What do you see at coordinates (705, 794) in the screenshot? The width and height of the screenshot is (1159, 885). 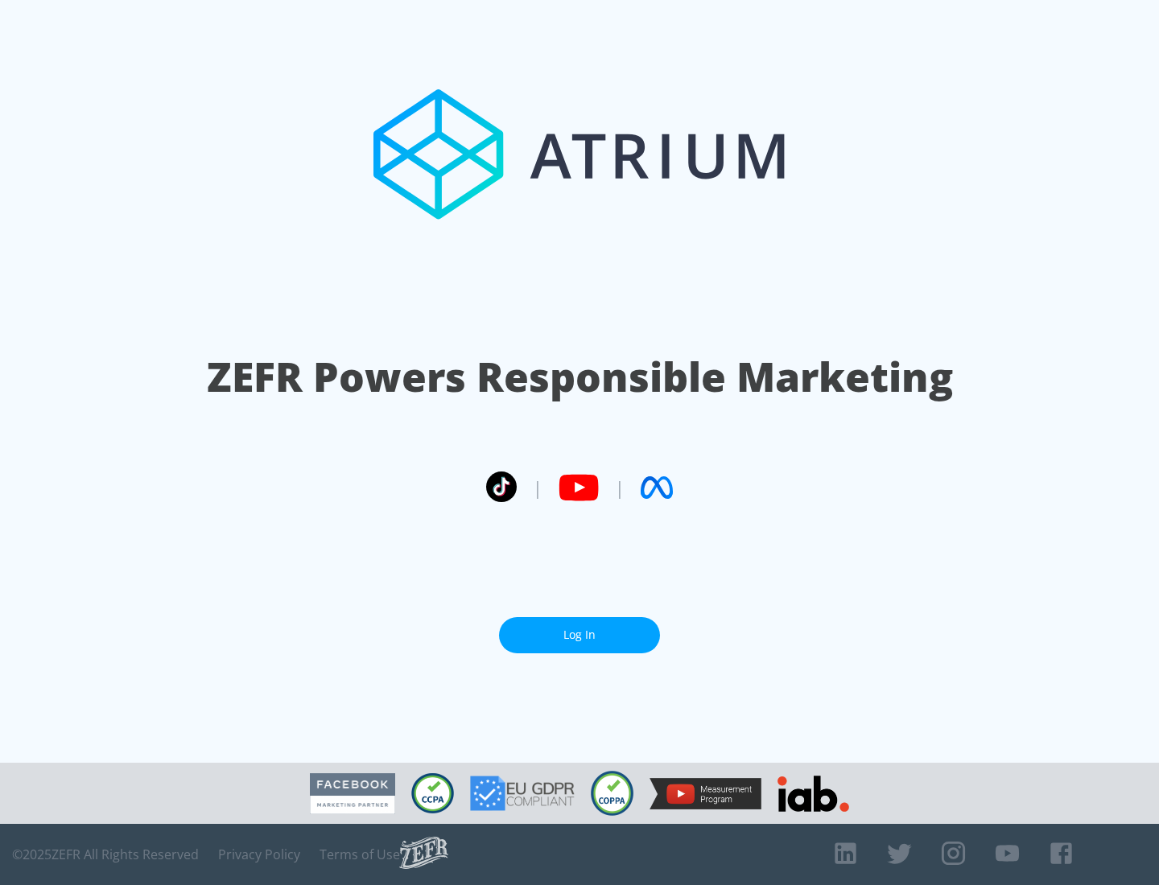 I see `img: YouTube Measurement Program` at bounding box center [705, 794].